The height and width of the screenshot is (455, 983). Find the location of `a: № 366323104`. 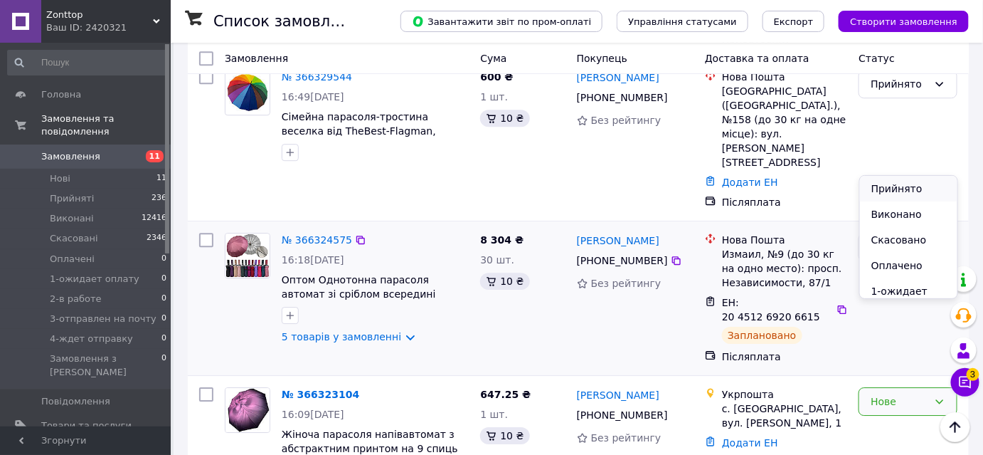

a: № 366323104 is located at coordinates (320, 394).